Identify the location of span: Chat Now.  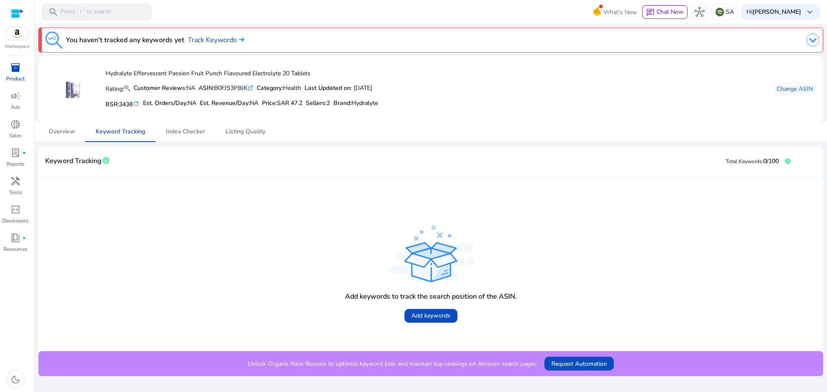
(670, 12).